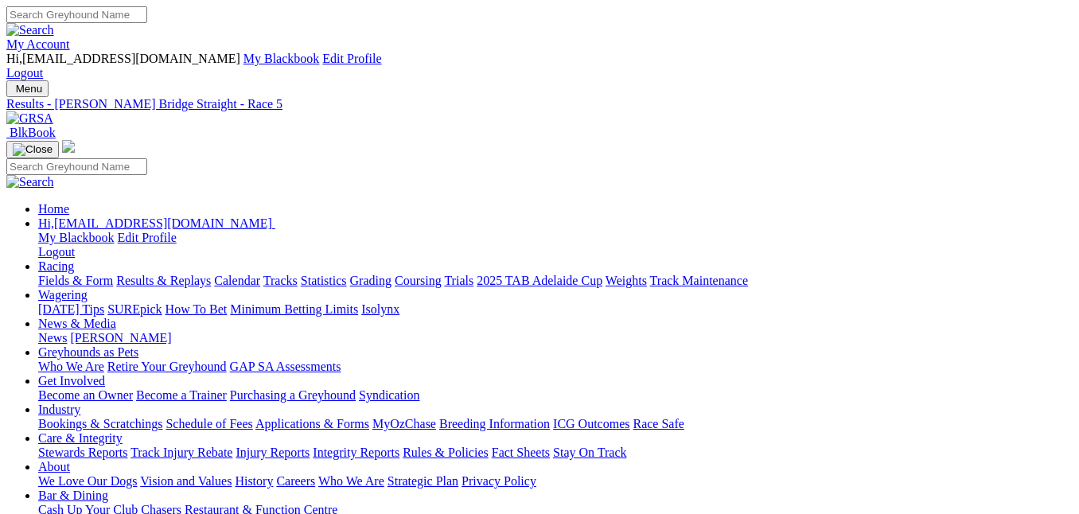 This screenshot has height=514, width=1079. What do you see at coordinates (280, 280) in the screenshot?
I see `a: Tracks` at bounding box center [280, 280].